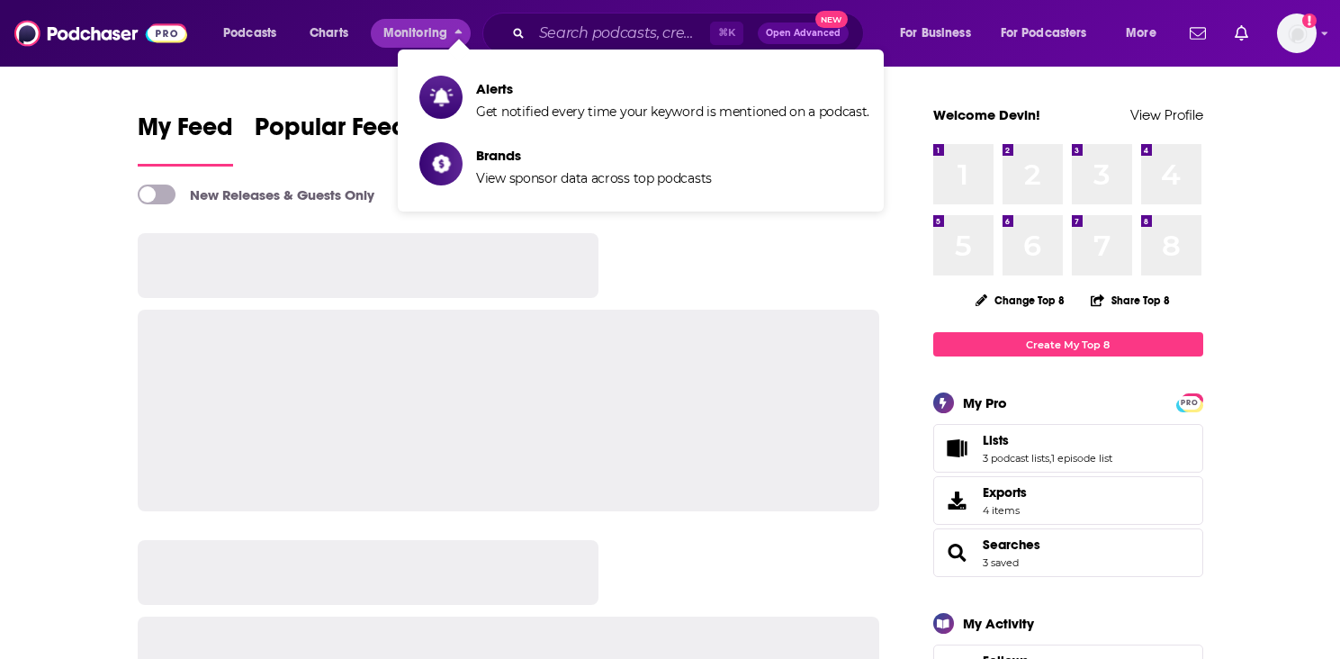 The height and width of the screenshot is (659, 1340). What do you see at coordinates (101, 33) in the screenshot?
I see `img: Podchaser - Follow, Share and Rate Podcasts` at bounding box center [101, 33].